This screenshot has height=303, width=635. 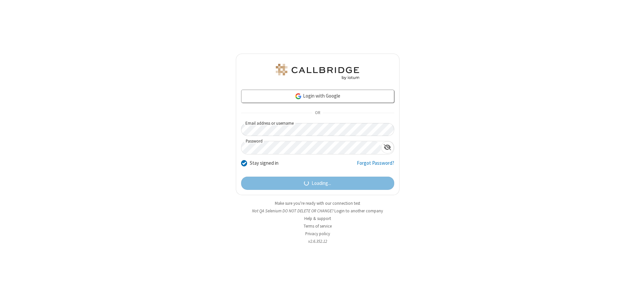 I want to click on button: Loading..., so click(x=318, y=183).